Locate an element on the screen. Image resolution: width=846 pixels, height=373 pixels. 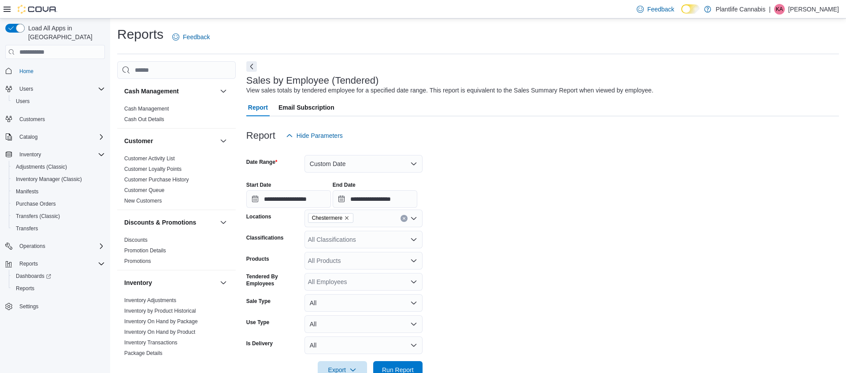
span: Discounts is located at coordinates (136, 240).